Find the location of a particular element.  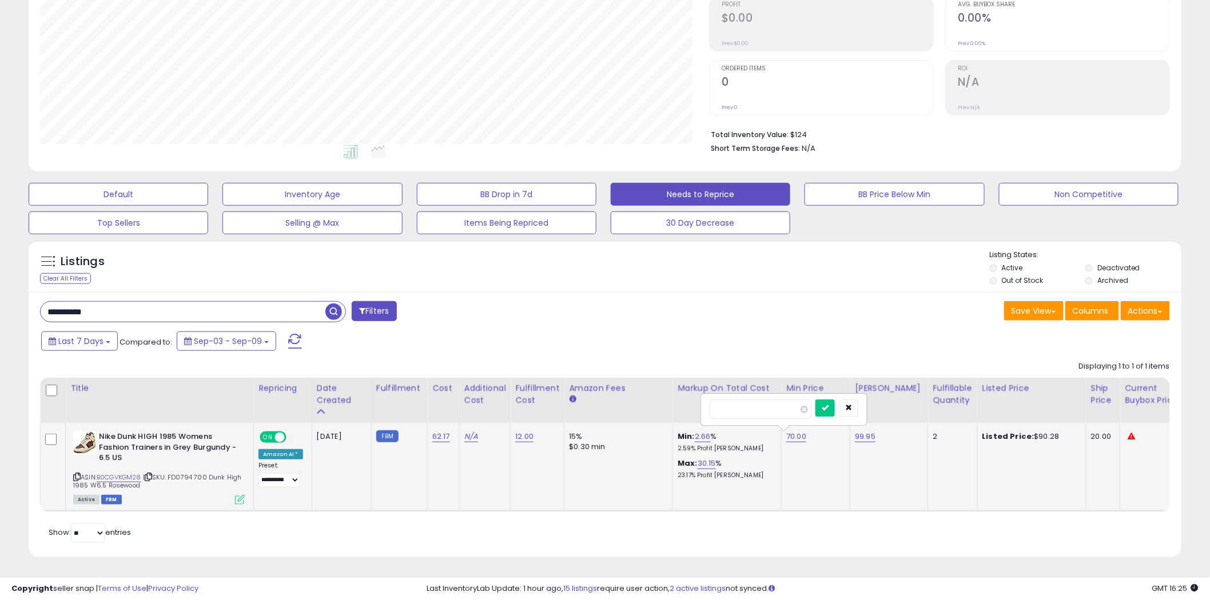

button: Default is located at coordinates (118, 194).